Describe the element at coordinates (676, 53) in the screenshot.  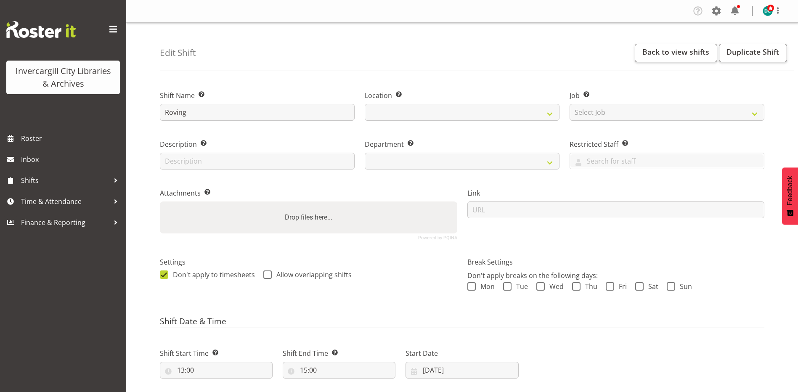
I see `a: Back to view shifts` at that location.